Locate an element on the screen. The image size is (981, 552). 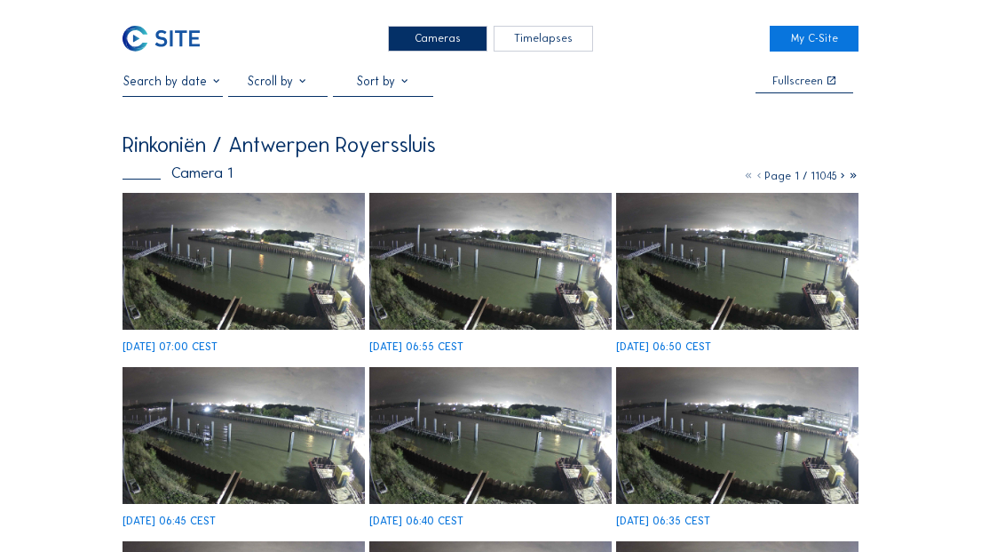
img: image_53666388 is located at coordinates (737, 261).